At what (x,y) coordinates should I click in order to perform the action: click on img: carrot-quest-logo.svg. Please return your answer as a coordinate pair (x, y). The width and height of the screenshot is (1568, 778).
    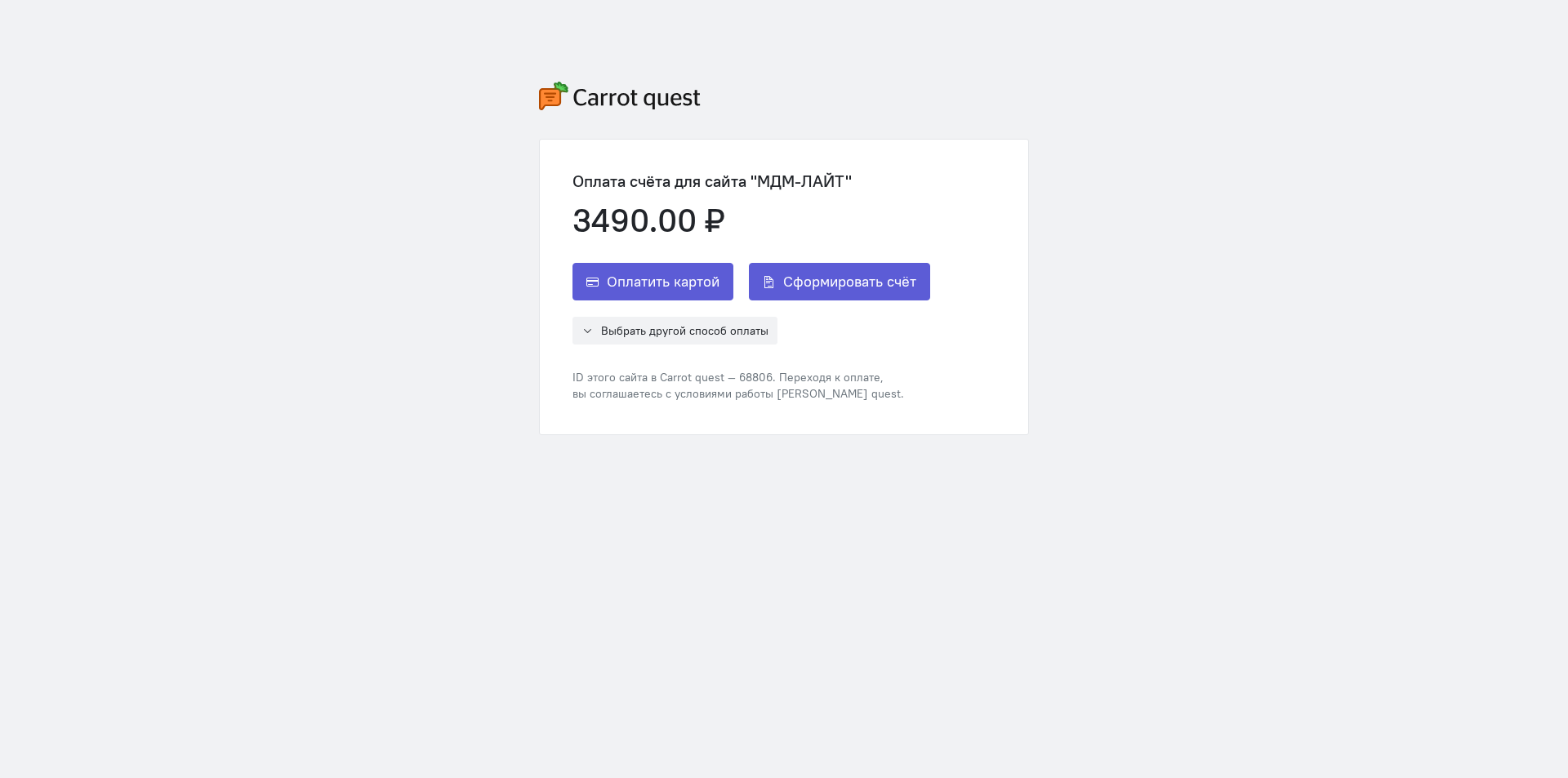
    Looking at the image, I should click on (620, 96).